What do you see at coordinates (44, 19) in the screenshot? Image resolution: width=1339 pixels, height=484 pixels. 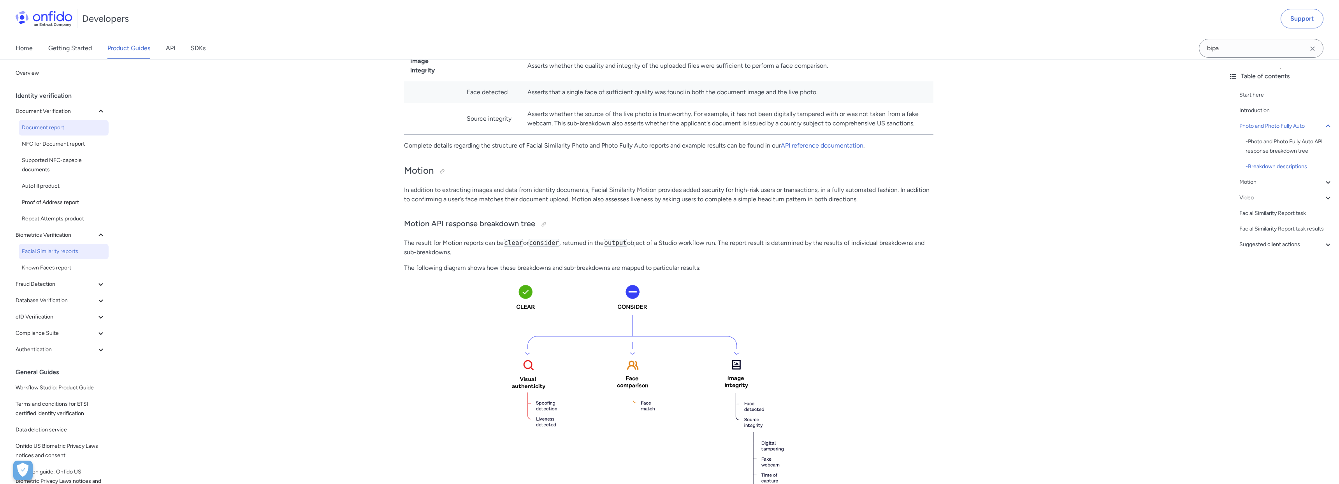 I see `img: Onfido Logo` at bounding box center [44, 19].